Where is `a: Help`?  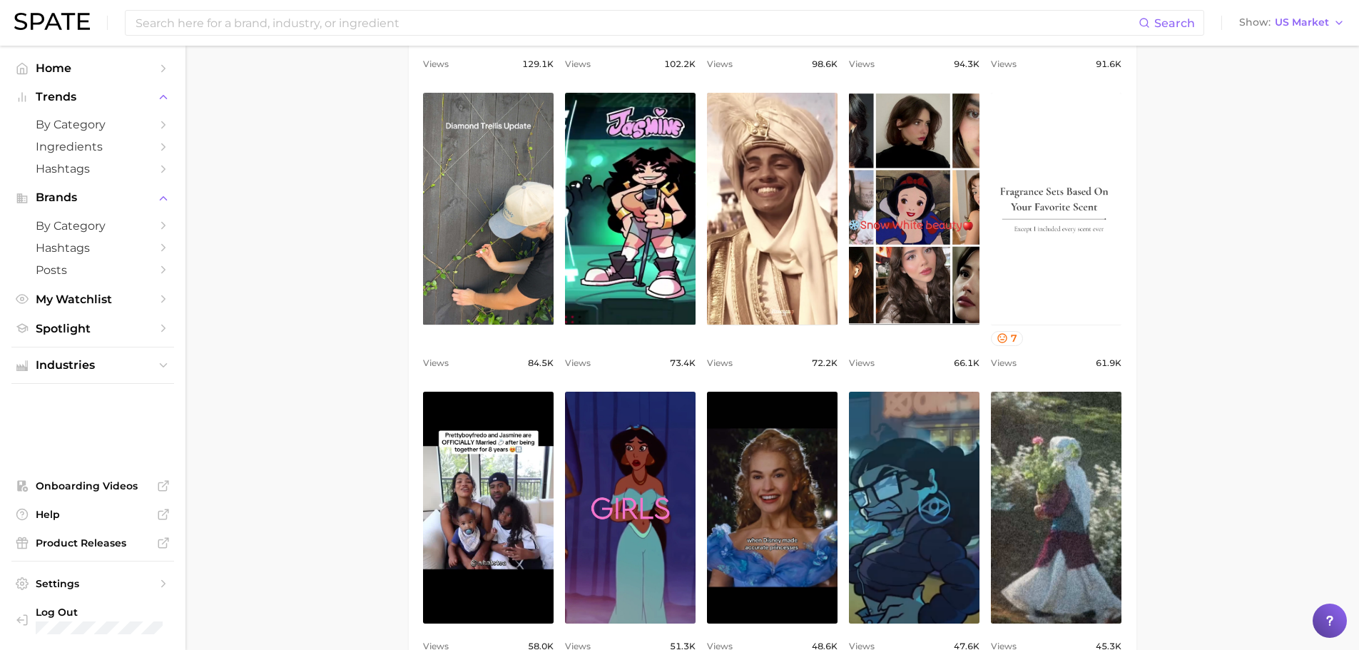 a: Help is located at coordinates (93, 514).